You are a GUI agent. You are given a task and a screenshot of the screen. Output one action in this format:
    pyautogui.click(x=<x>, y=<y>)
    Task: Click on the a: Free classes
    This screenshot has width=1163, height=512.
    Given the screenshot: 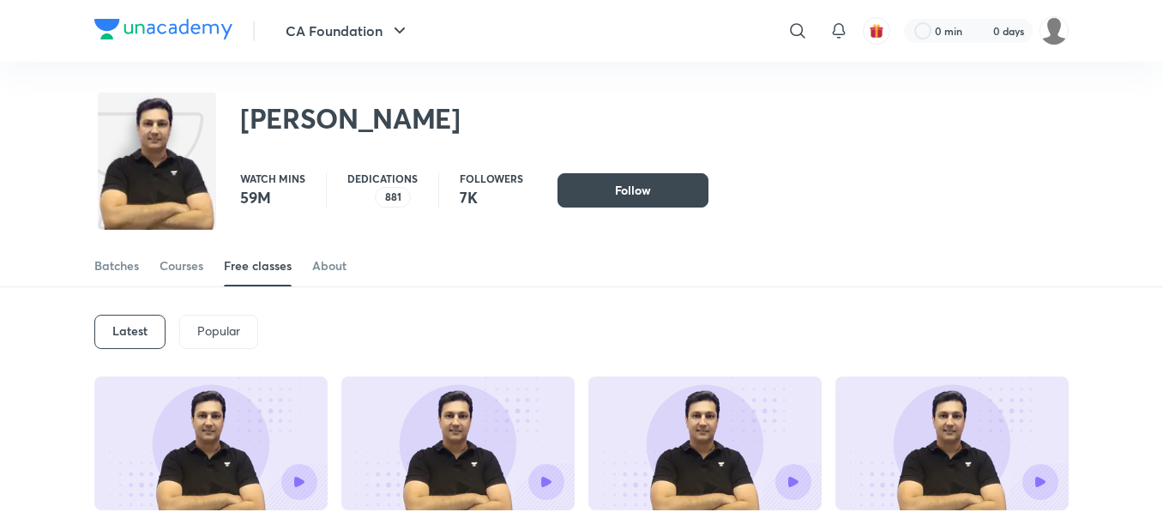 What is the action you would take?
    pyautogui.click(x=257, y=266)
    